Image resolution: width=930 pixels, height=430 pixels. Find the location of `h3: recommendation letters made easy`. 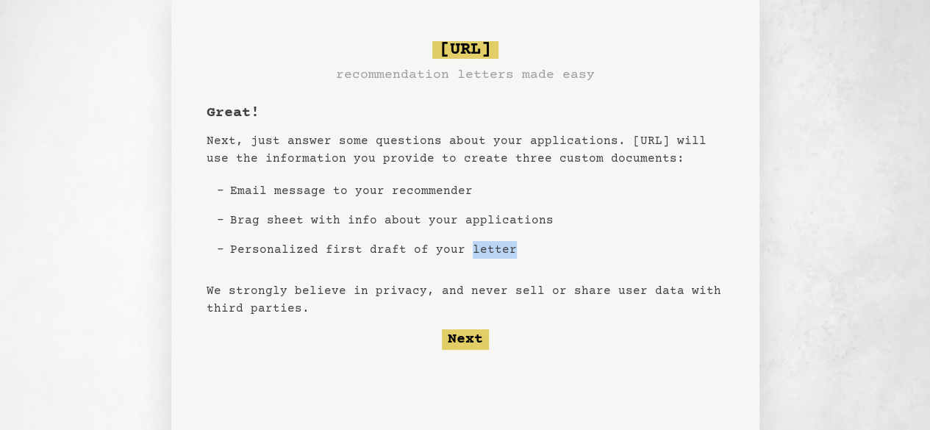

h3: recommendation letters made easy is located at coordinates (465, 75).